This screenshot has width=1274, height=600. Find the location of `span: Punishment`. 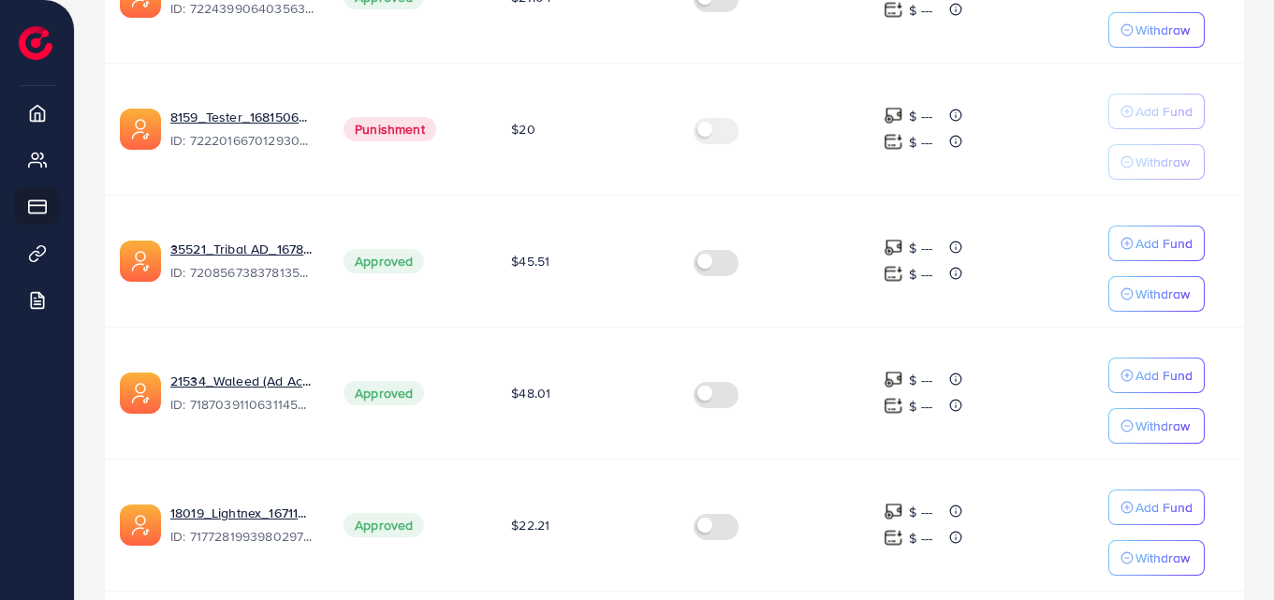

span: Punishment is located at coordinates (389, 129).